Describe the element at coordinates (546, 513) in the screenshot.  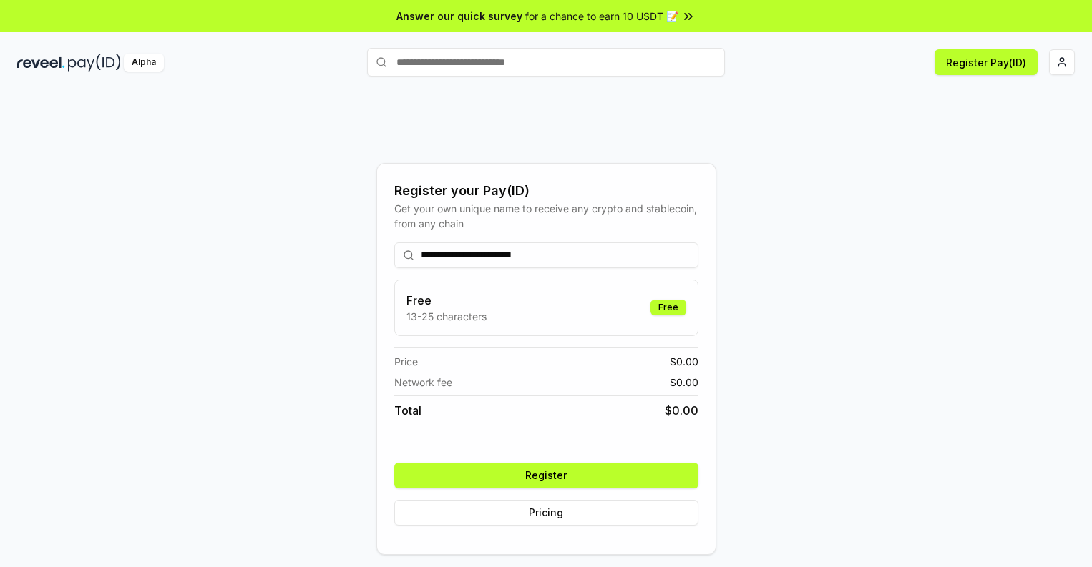
I see `button: Pricing` at that location.